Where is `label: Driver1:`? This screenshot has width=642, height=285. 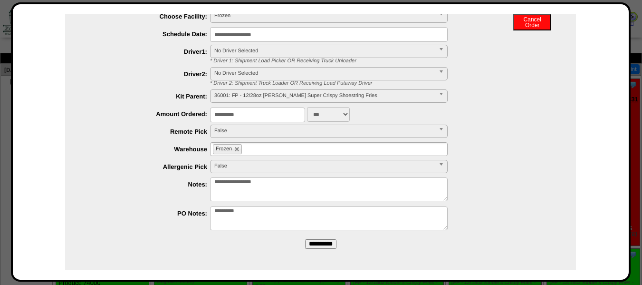
label: Driver1: is located at coordinates (147, 51).